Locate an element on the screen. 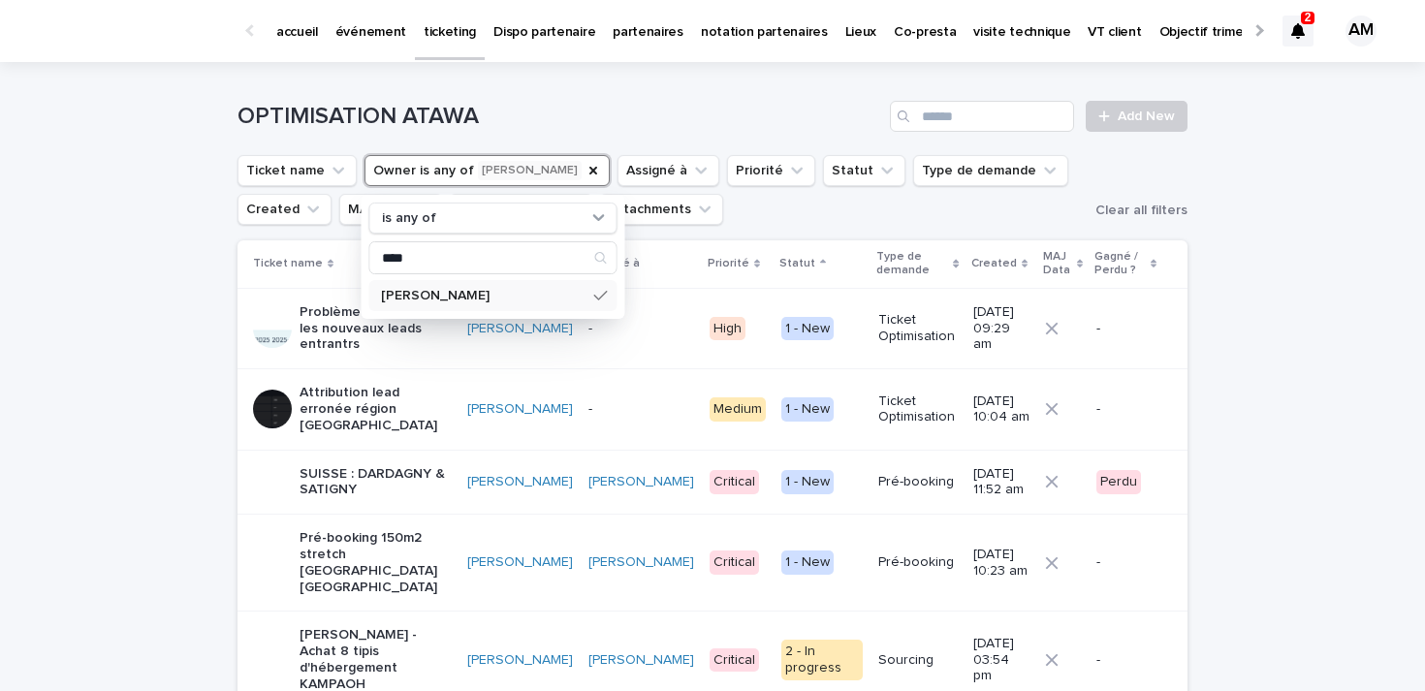 This screenshot has width=1425, height=691. div: High is located at coordinates (727, 329).